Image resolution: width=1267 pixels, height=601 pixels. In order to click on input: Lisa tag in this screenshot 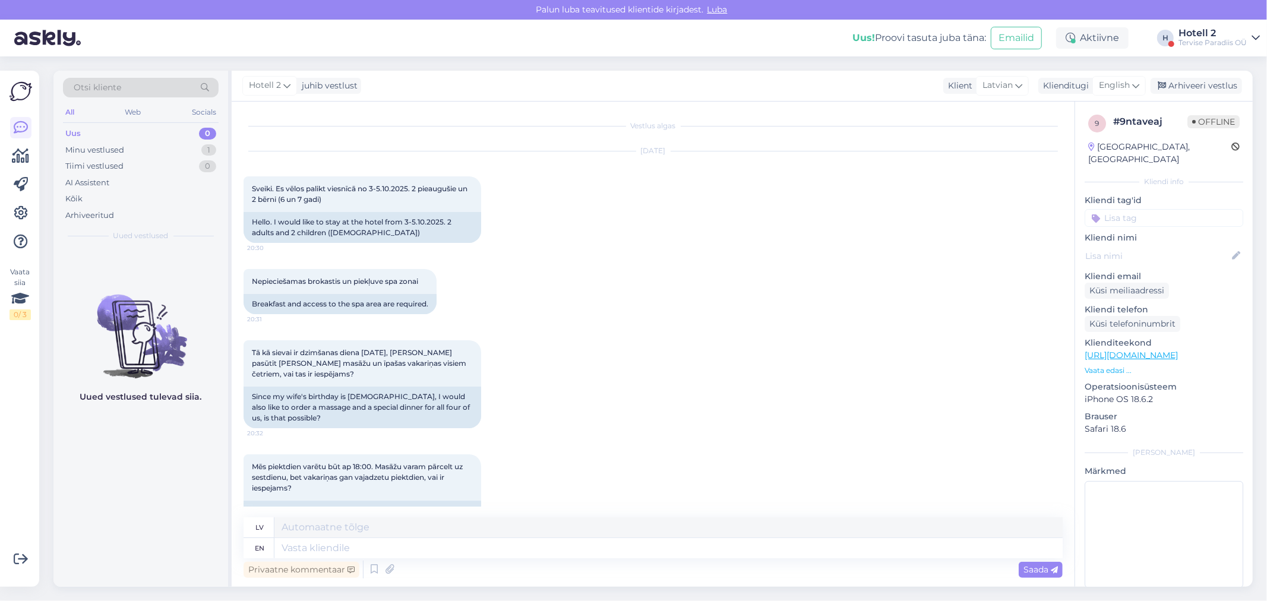, I will do `click(1164, 218)`.